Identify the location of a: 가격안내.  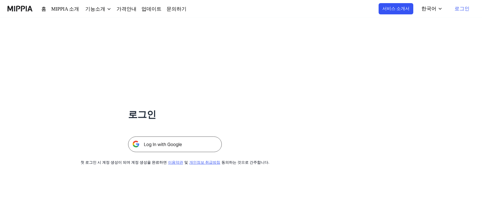
(121, 9).